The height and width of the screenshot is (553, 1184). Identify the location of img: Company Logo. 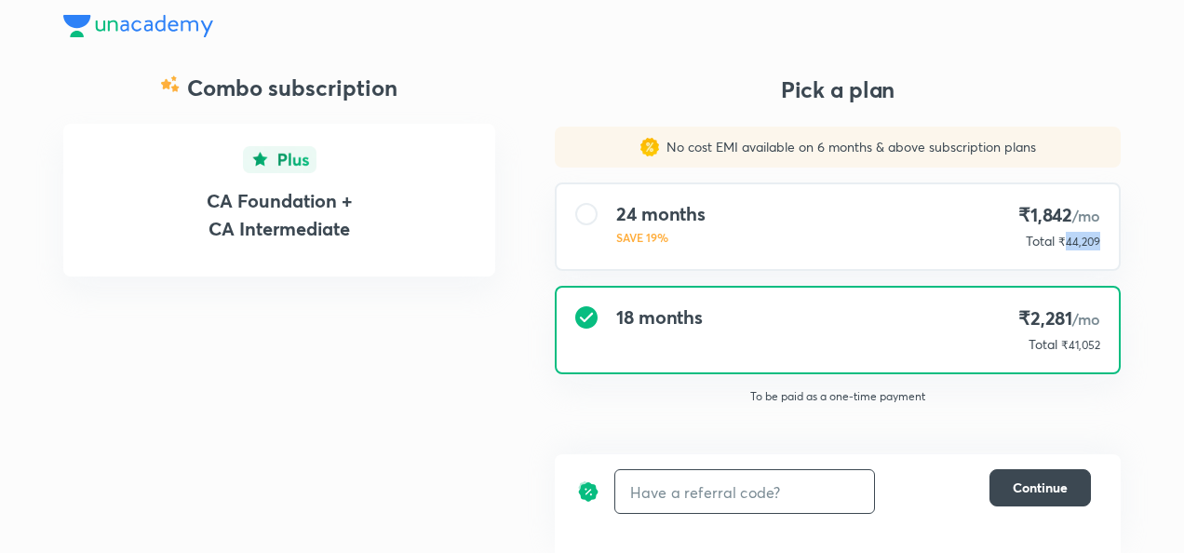
(138, 26).